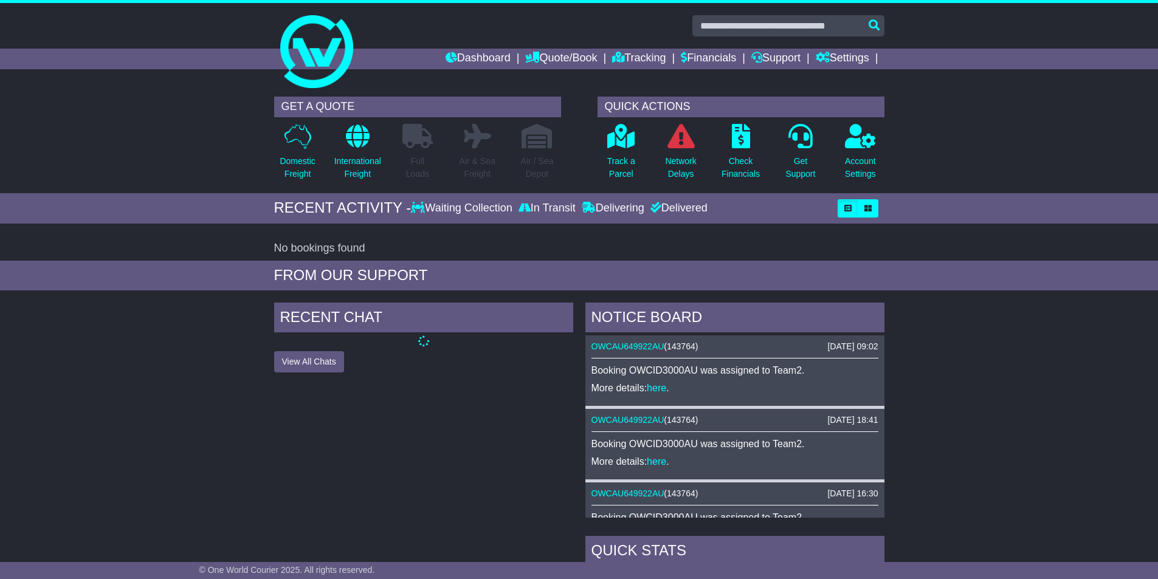 The width and height of the screenshot is (1158, 579). Describe the element at coordinates (613, 209) in the screenshot. I see `div: Delivering` at that location.